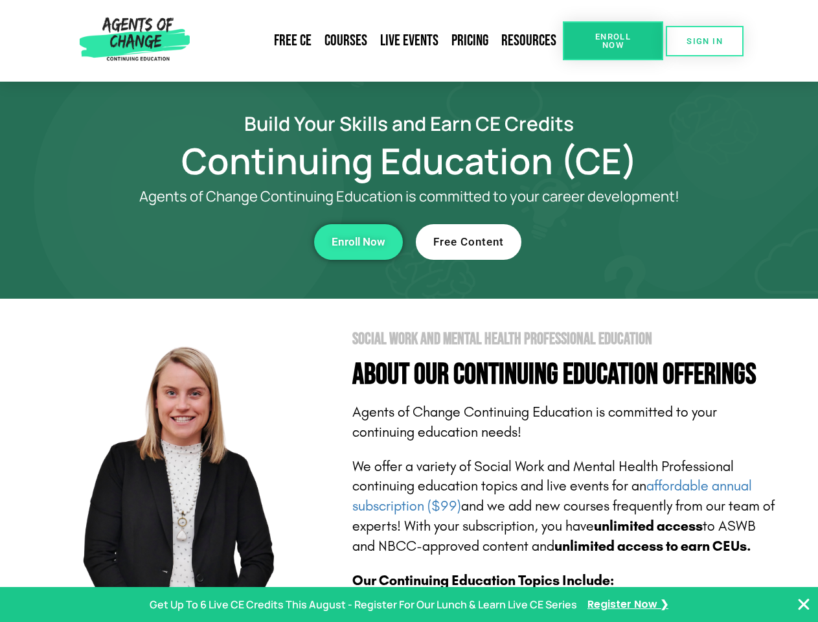  Describe the element at coordinates (293, 41) in the screenshot. I see `a: Free CE` at that location.